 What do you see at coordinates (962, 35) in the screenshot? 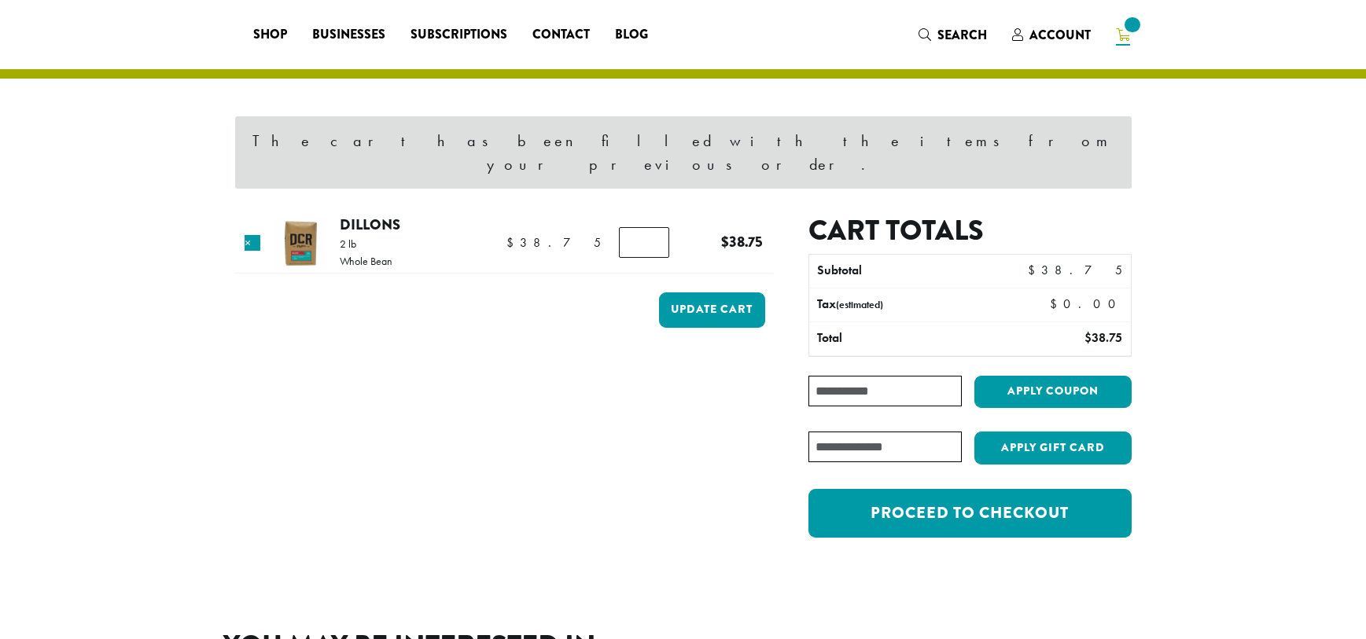
I see `span: Search` at bounding box center [962, 35].